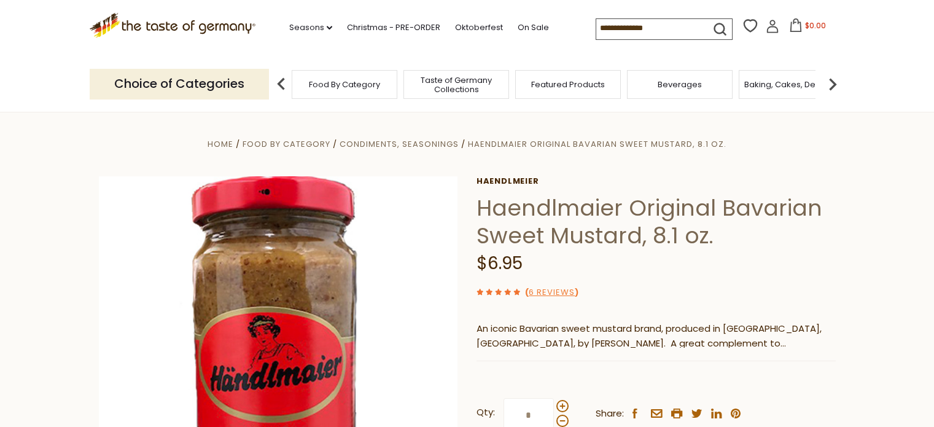 This screenshot has width=934, height=427. I want to click on a: Seasons, so click(311, 28).